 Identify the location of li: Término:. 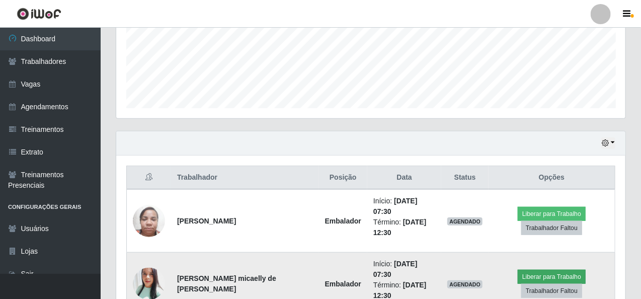
(404, 227).